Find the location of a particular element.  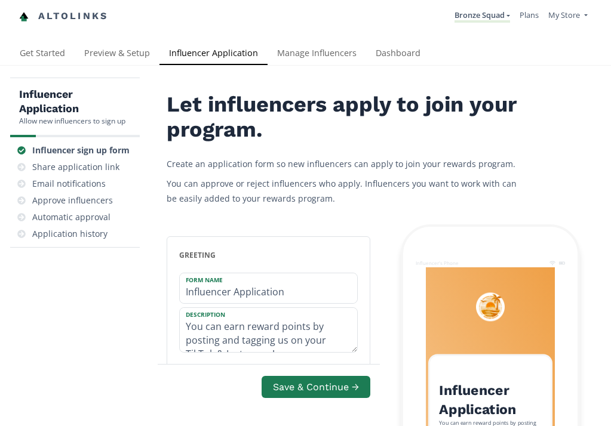

div: Application history is located at coordinates (70, 234).